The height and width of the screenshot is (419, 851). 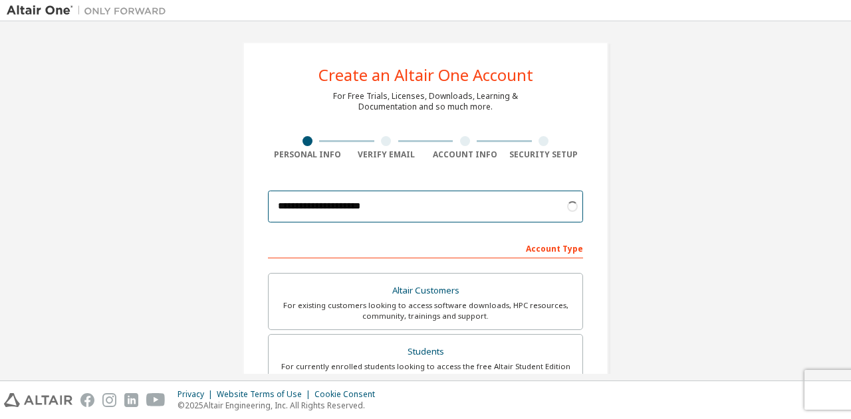 I want to click on div: Altair Customers, so click(x=425, y=291).